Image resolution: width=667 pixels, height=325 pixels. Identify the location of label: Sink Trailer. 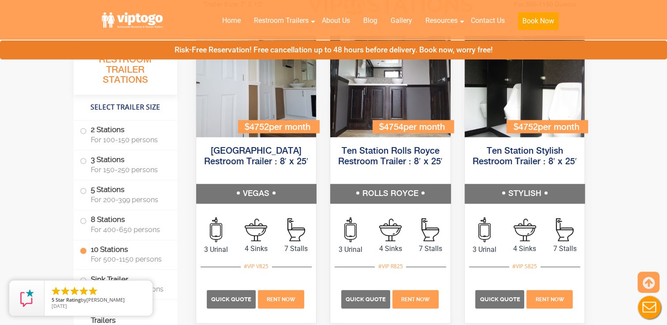
(125, 284).